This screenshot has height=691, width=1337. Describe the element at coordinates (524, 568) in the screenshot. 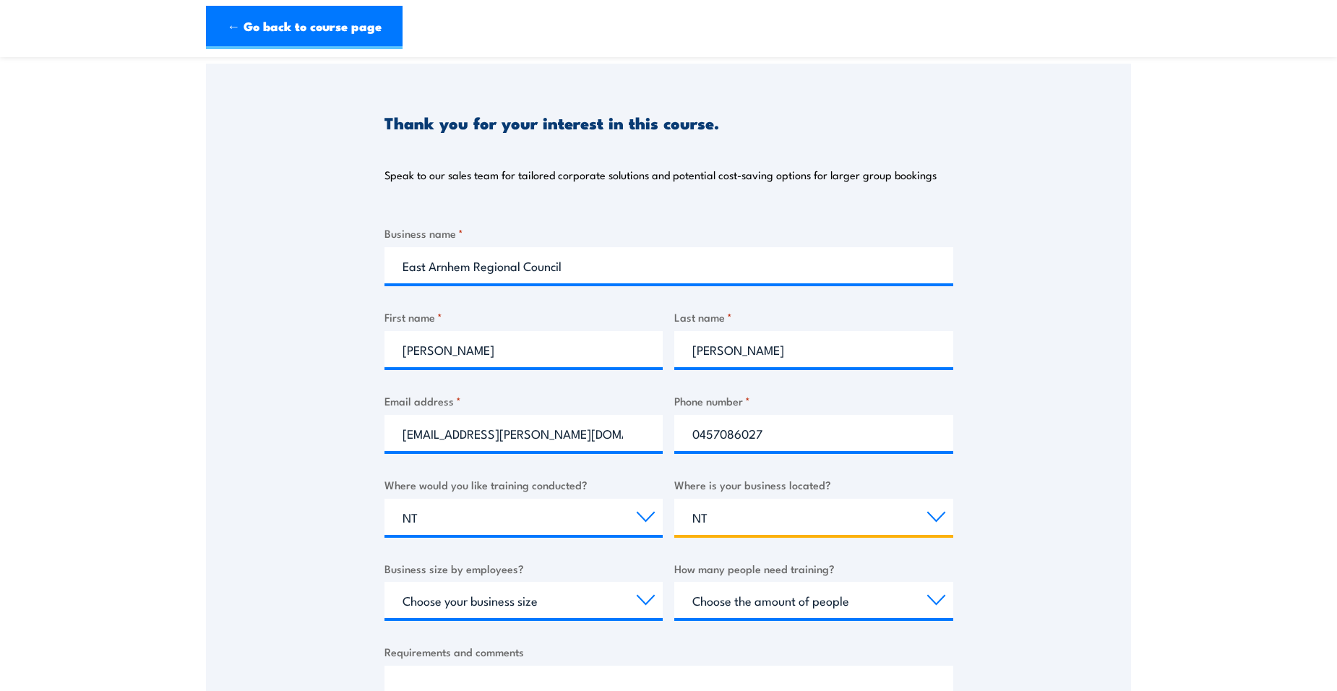

I see `label: Business size by employees?` at that location.